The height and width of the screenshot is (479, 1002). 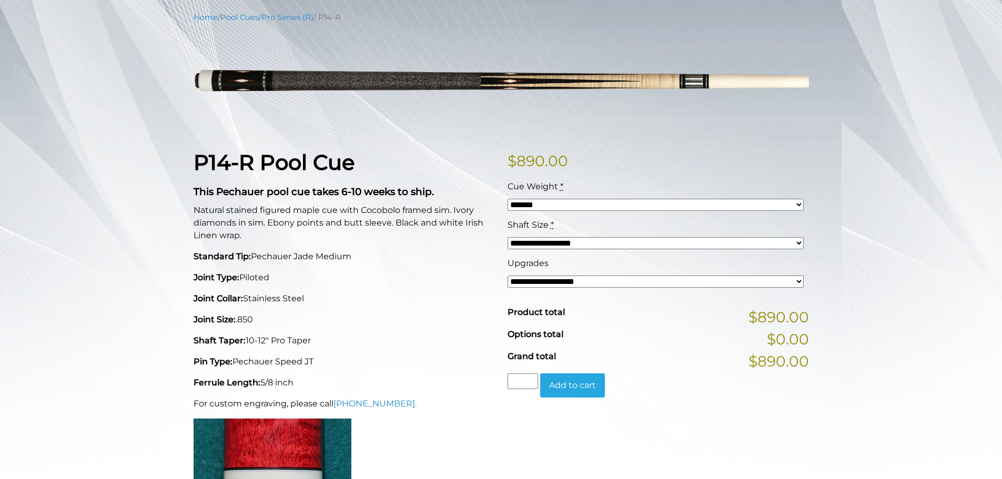 I want to click on a: Pro Series (R), so click(x=287, y=17).